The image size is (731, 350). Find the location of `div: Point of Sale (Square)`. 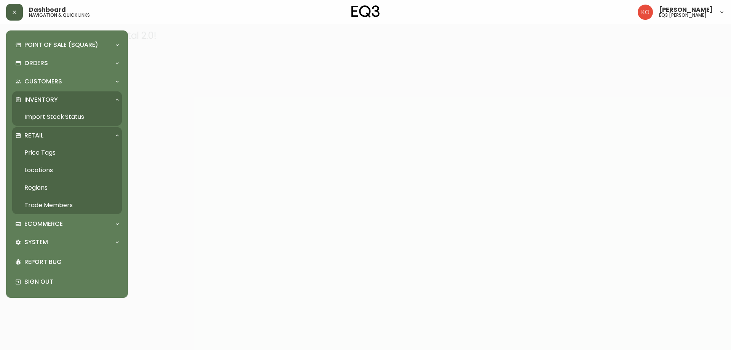

div: Point of Sale (Square) is located at coordinates (67, 45).